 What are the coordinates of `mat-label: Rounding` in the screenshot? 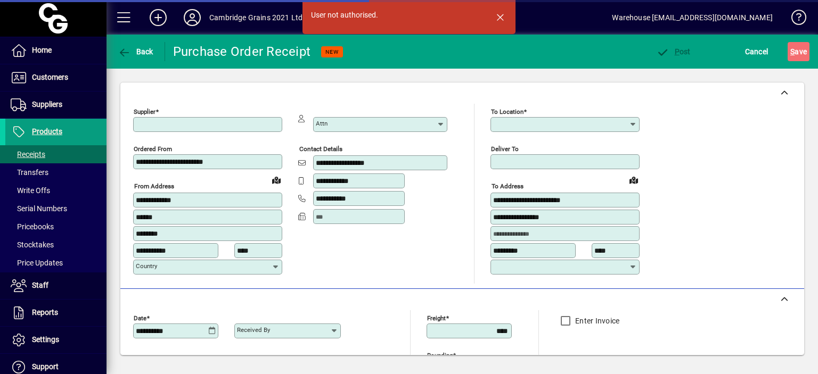 It's located at (440, 355).